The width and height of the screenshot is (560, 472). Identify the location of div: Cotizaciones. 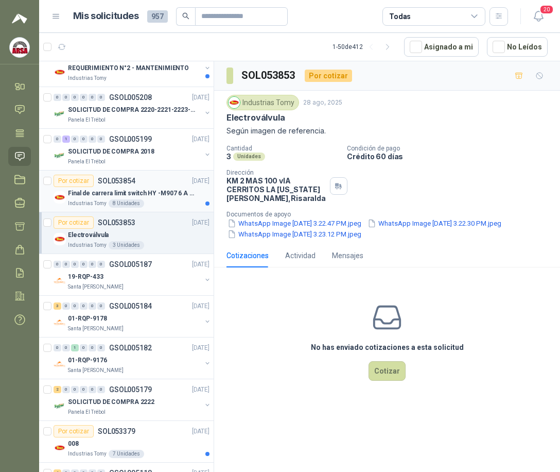
(248, 255).